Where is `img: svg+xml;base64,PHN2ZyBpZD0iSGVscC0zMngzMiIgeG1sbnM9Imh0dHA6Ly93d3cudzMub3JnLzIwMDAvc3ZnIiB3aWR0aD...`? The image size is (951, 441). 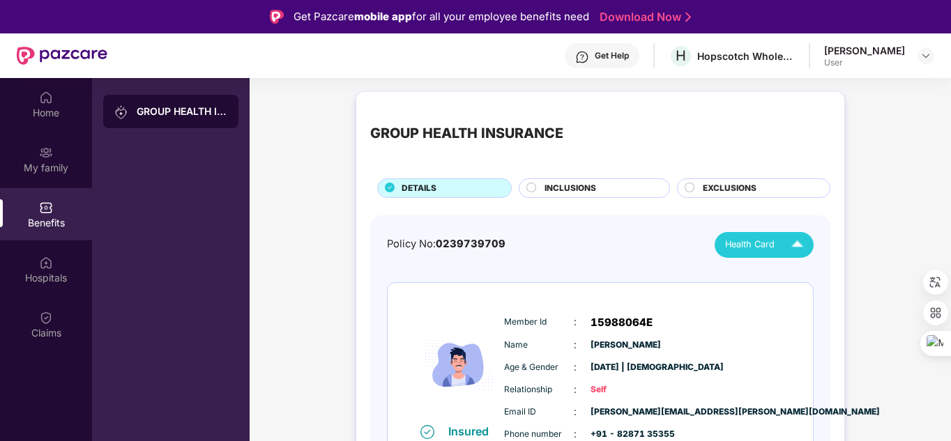
img: svg+xml;base64,PHN2ZyBpZD0iSGVscC0zMngzMiIgeG1sbnM9Imh0dHA6Ly93d3cudzMub3JnLzIwMDAvc3ZnIiB3aWR0aD... is located at coordinates (582, 57).